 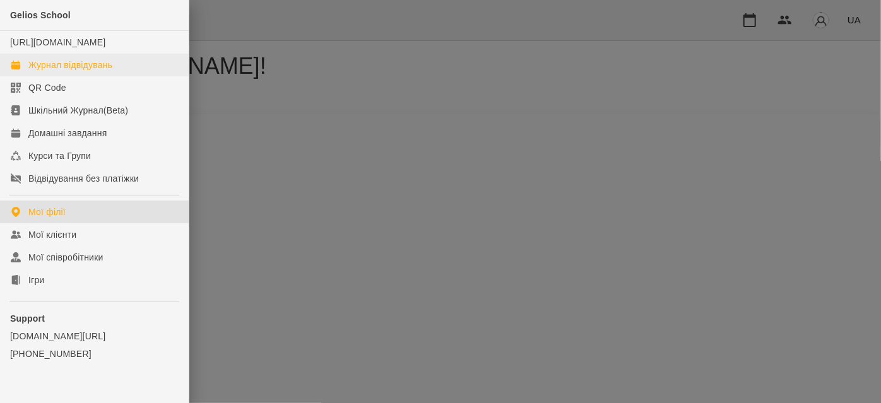 What do you see at coordinates (78, 110) in the screenshot?
I see `div: Шкільний Журнал(Beta)` at bounding box center [78, 110].